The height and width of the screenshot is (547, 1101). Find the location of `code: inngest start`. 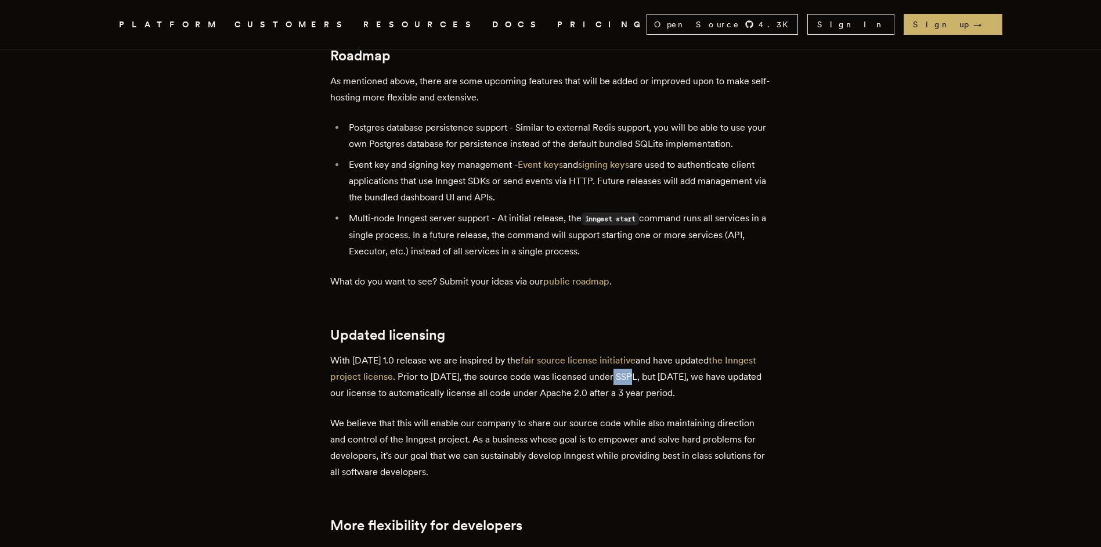

code: inngest start is located at coordinates (610, 219).